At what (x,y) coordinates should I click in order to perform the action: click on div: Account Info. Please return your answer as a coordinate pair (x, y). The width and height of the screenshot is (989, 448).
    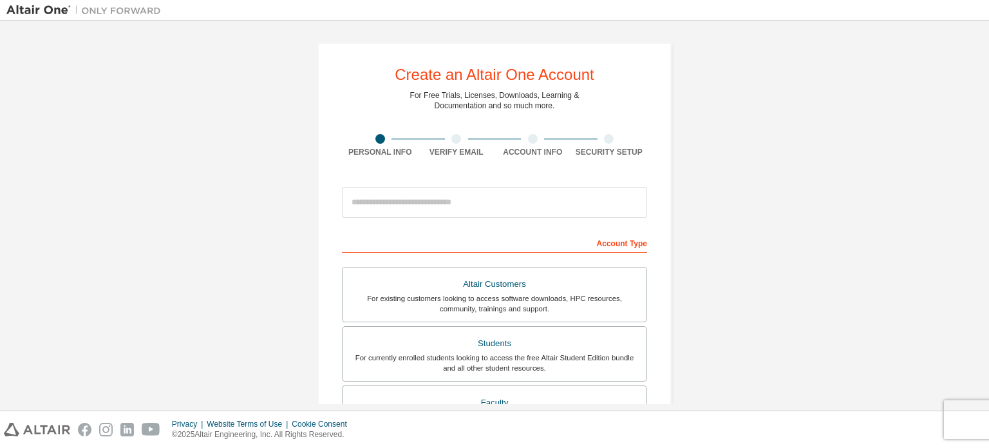
    Looking at the image, I should click on (533, 152).